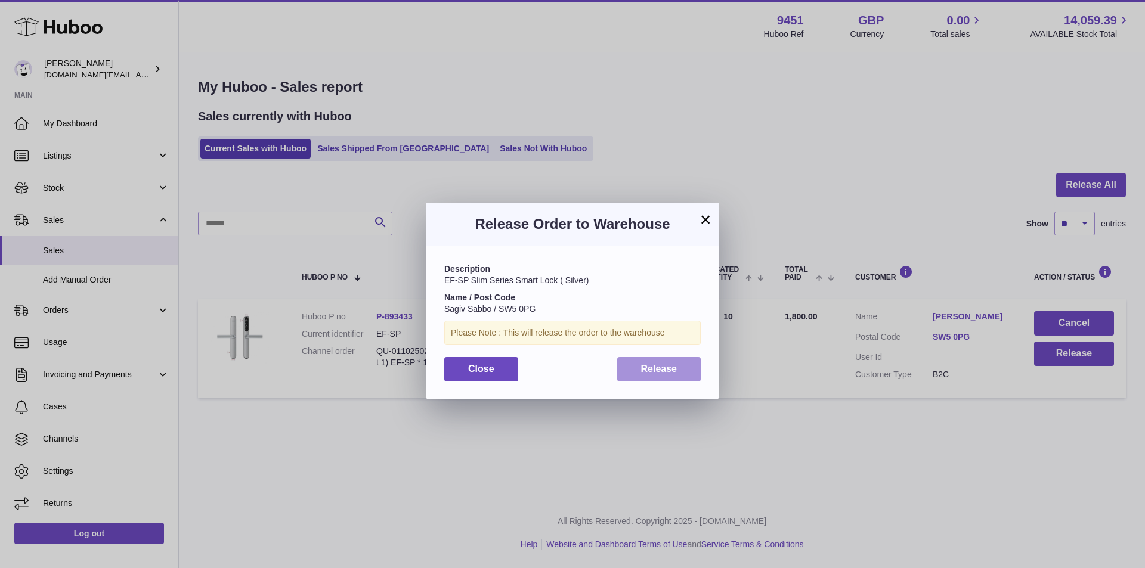 Image resolution: width=1145 pixels, height=568 pixels. What do you see at coordinates (659, 369) in the screenshot?
I see `button: Release` at bounding box center [659, 369].